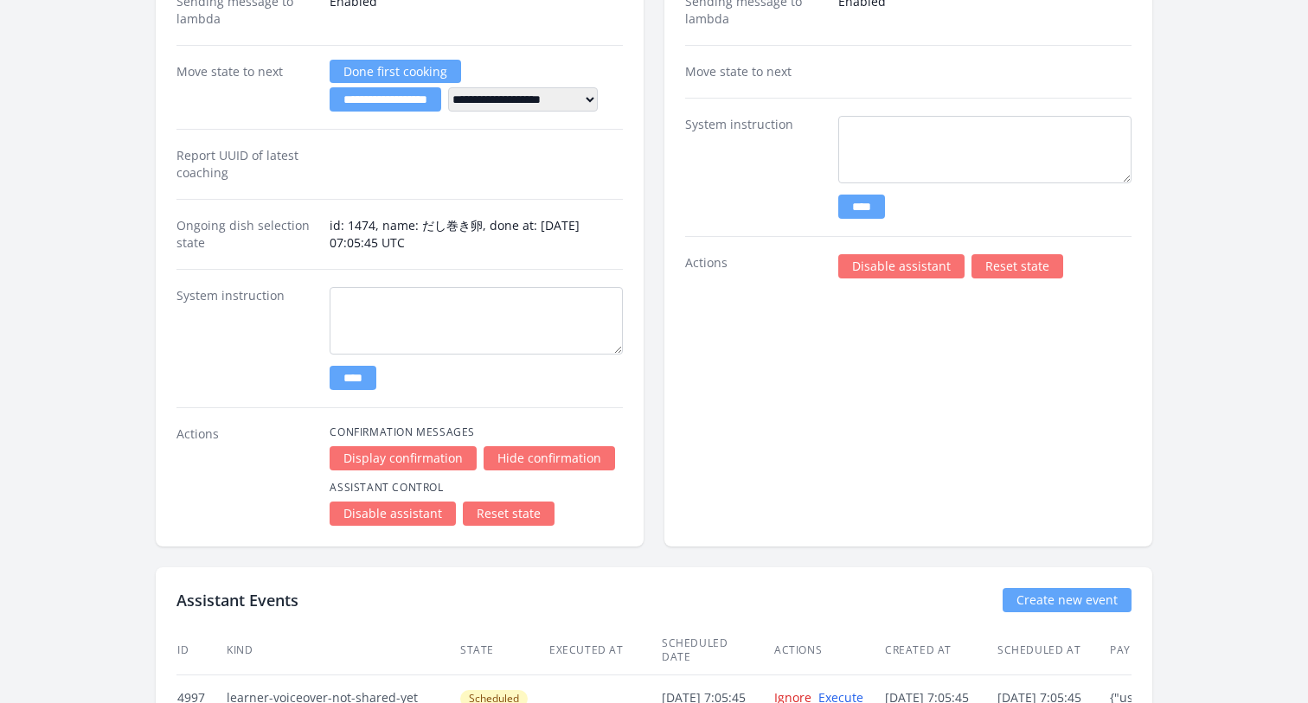 This screenshot has width=1308, height=703. I want to click on th: Executed at, so click(605, 651).